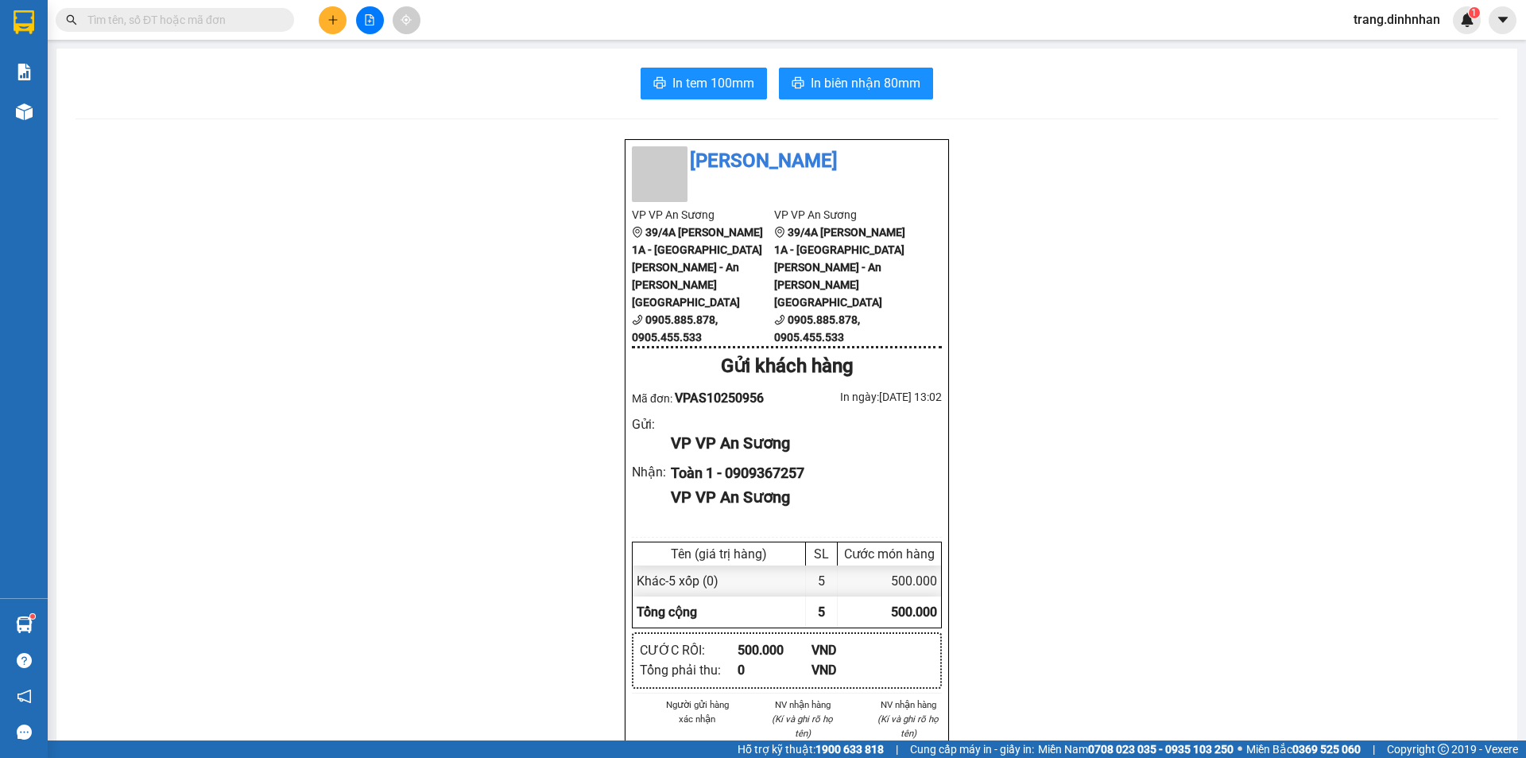 Image resolution: width=1526 pixels, height=758 pixels. I want to click on span: search, so click(72, 20).